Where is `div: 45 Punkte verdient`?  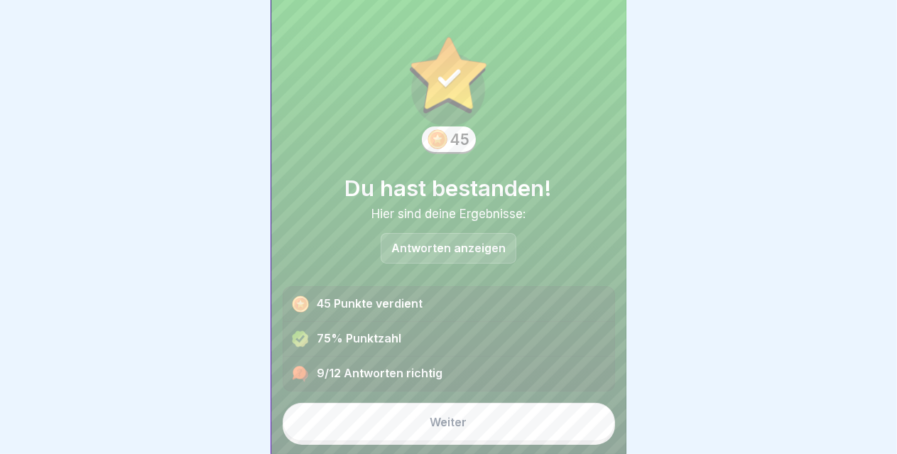 div: 45 Punkte verdient is located at coordinates (449, 304).